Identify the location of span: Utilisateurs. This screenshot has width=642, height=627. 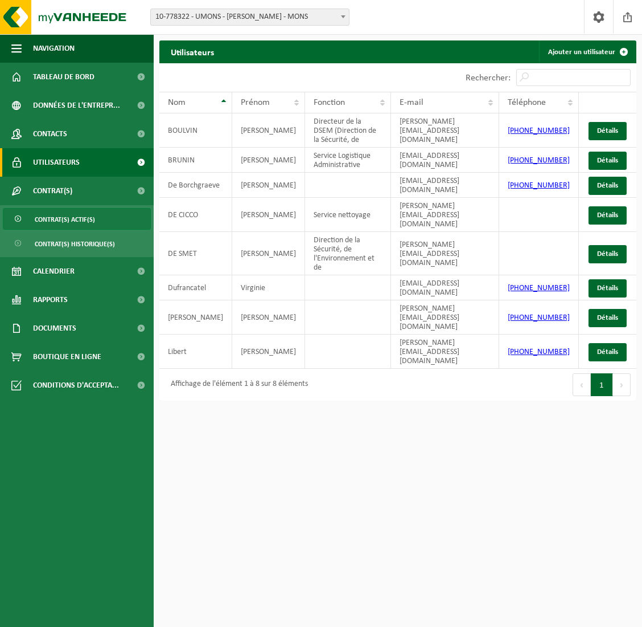
(56, 162).